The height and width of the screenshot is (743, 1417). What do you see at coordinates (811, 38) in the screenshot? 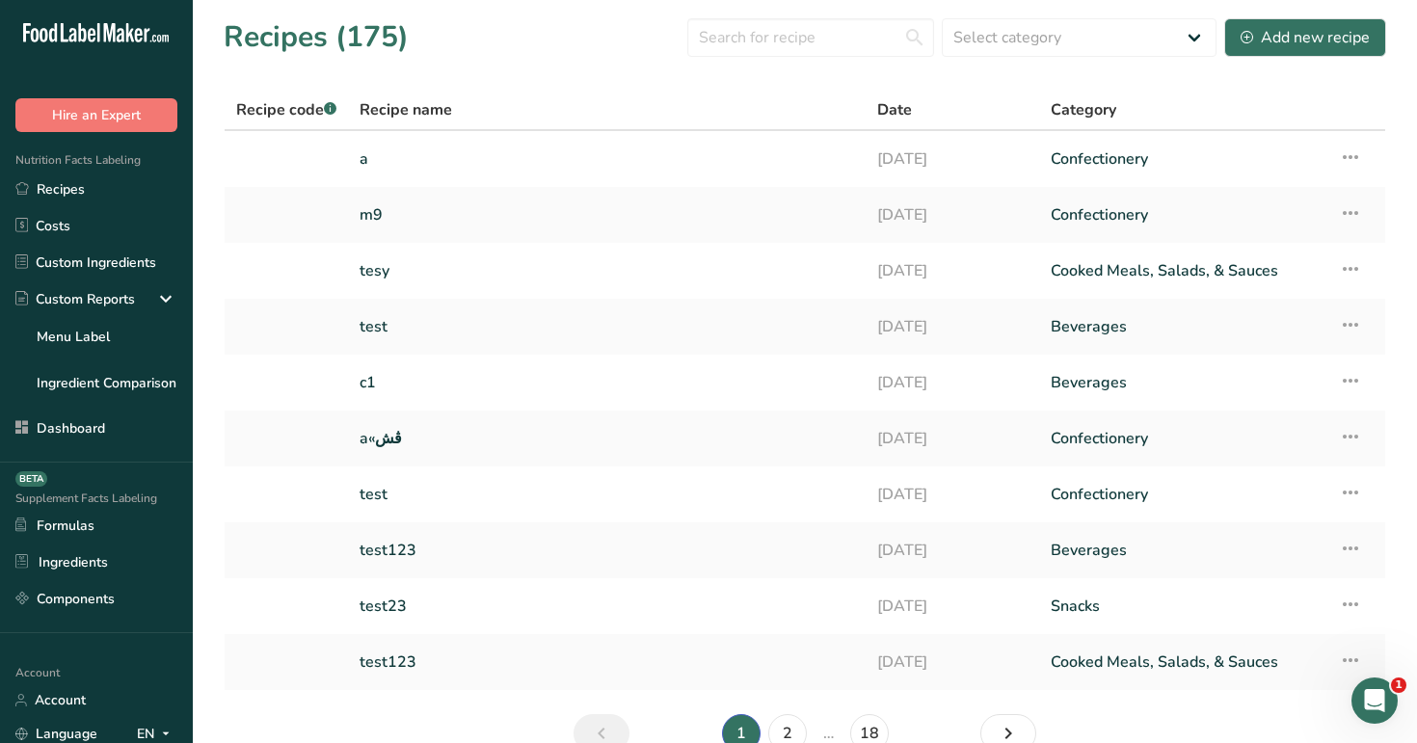
I see `input: Search for recipe` at bounding box center [811, 38].